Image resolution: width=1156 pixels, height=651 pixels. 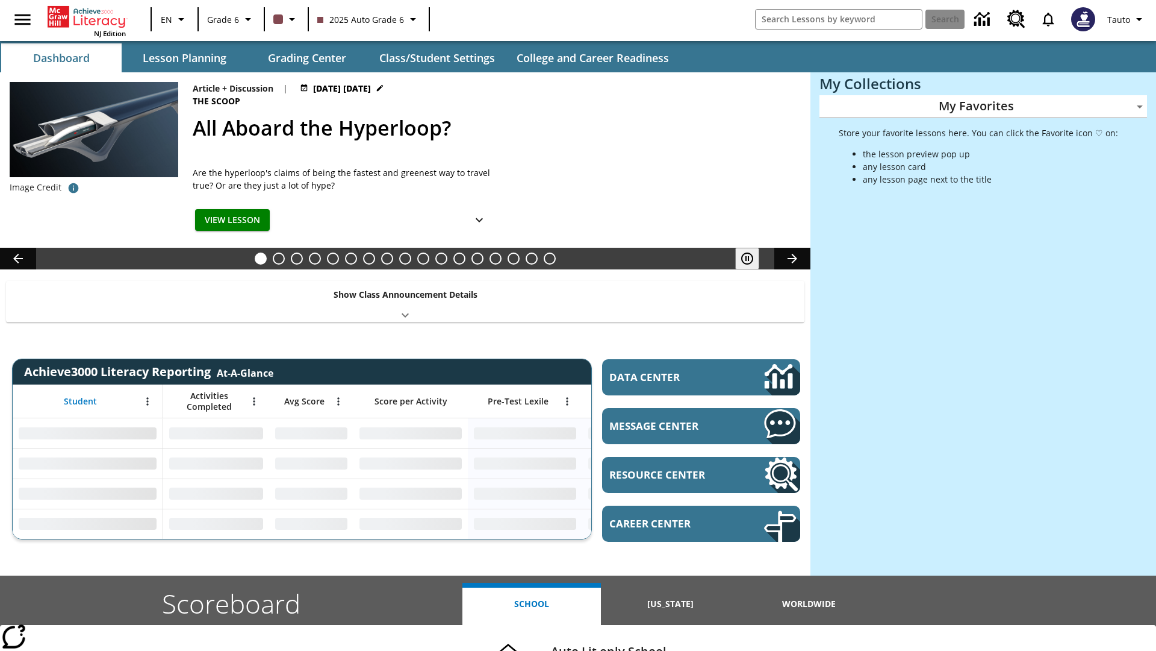 I want to click on span: Message Center, so click(x=669, y=425).